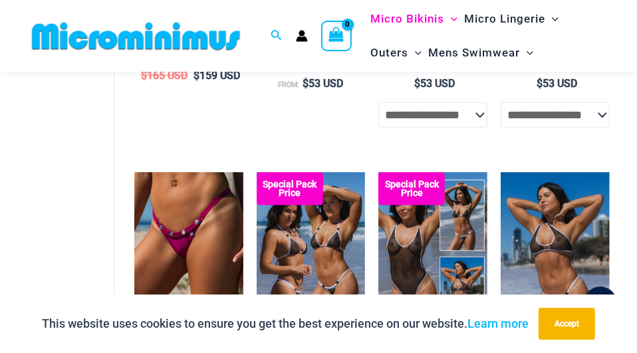 The image size is (637, 353). I want to click on a: Micro LingerieMenu ToggleMenu Toggle, so click(511, 19).